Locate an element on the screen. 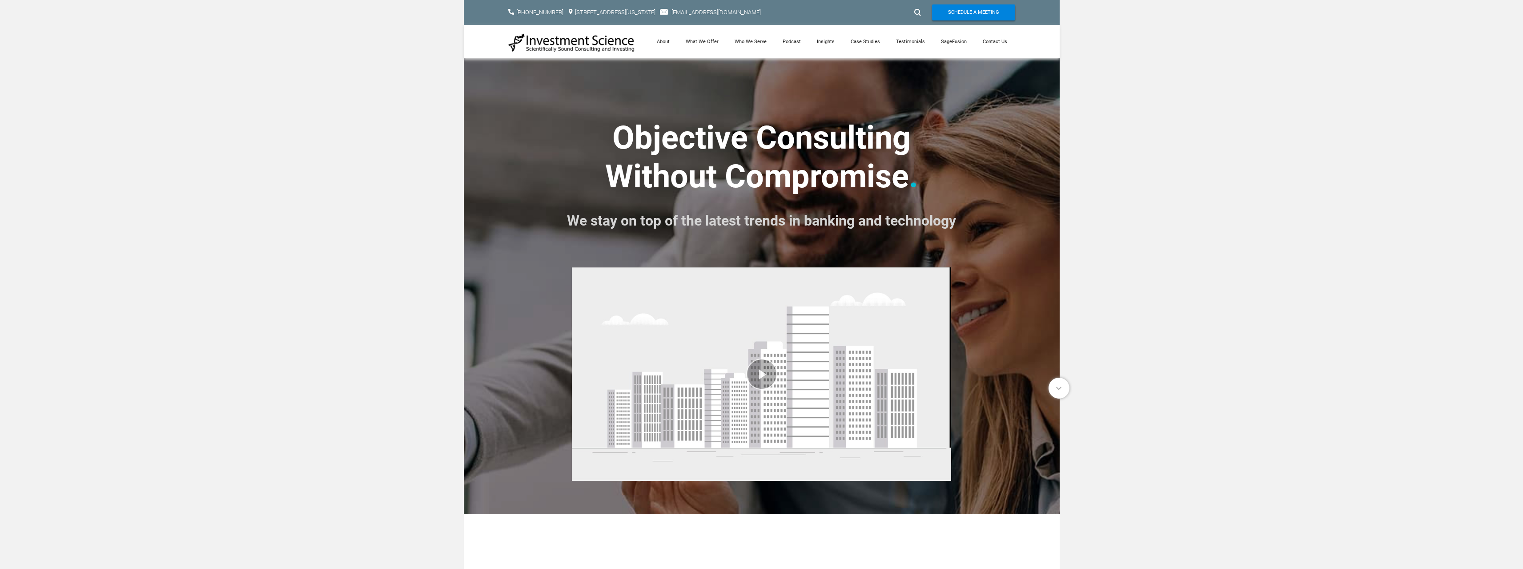 The image size is (1523, 569). img: Investment Science | NYC Consulting Services is located at coordinates (571, 43).